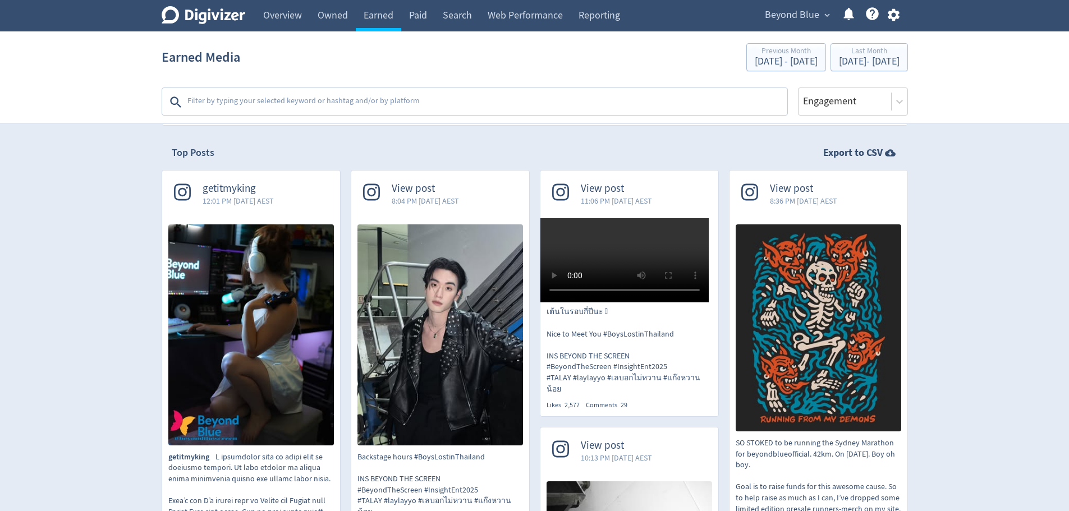 This screenshot has width=1069, height=511. Describe the element at coordinates (797, 15) in the screenshot. I see `button: Beyond Blue` at that location.